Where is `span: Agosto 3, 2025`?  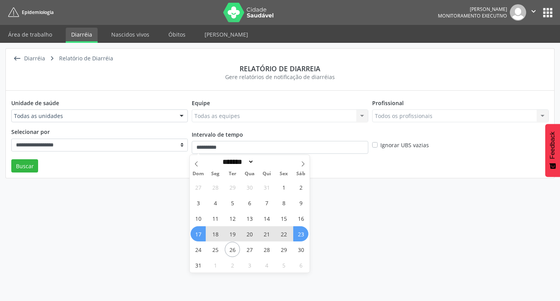 span: Agosto 3, 2025 is located at coordinates (198, 202).